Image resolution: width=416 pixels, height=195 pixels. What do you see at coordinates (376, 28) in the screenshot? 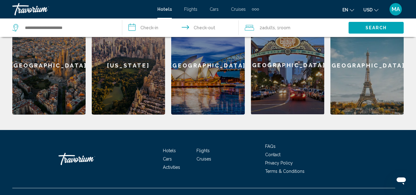
I see `span: Search` at bounding box center [376, 28].